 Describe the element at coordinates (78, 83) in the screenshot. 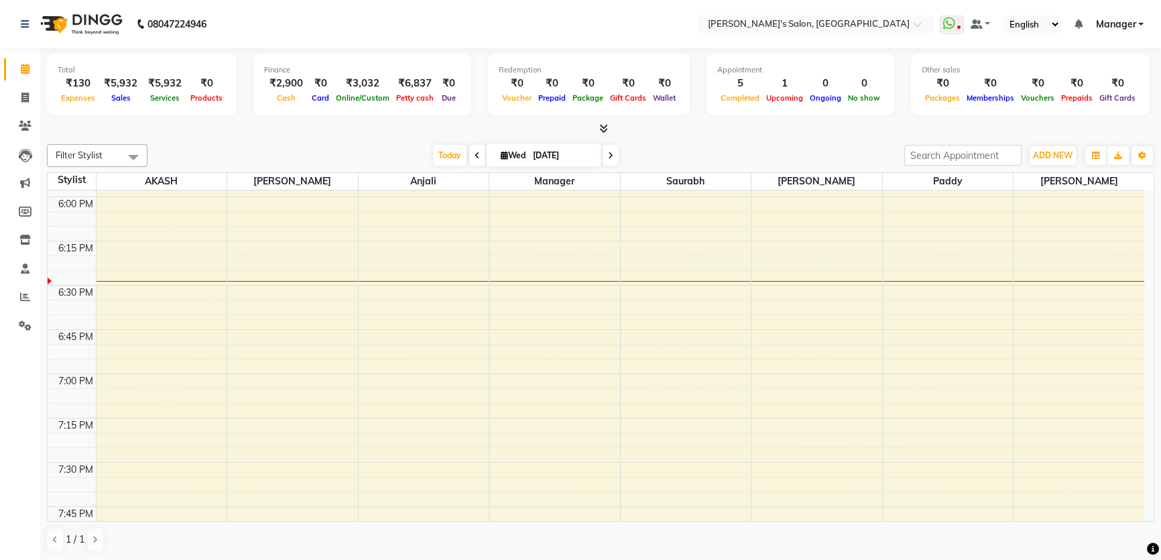

I see `div: ₹130` at that location.